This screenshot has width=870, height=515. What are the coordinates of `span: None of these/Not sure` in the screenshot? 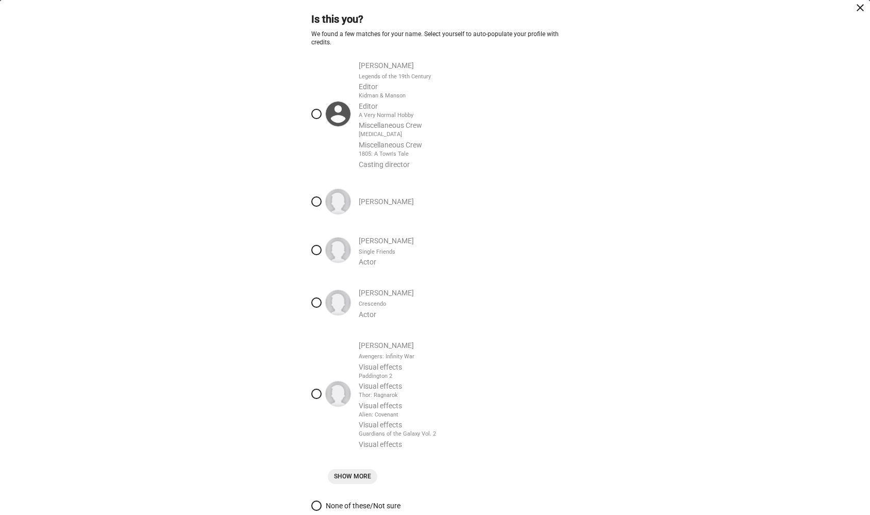 It's located at (440, 506).